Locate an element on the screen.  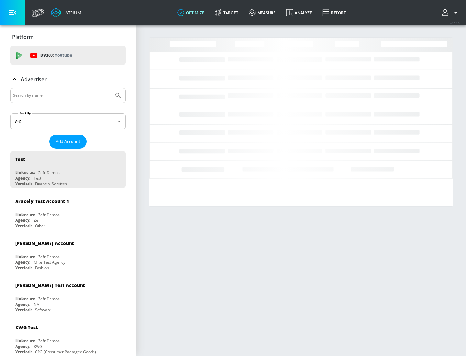
input: Search by name is located at coordinates (62, 96).